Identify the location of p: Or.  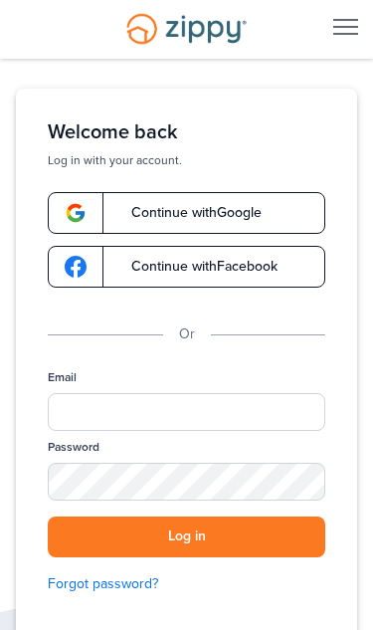
(187, 334).